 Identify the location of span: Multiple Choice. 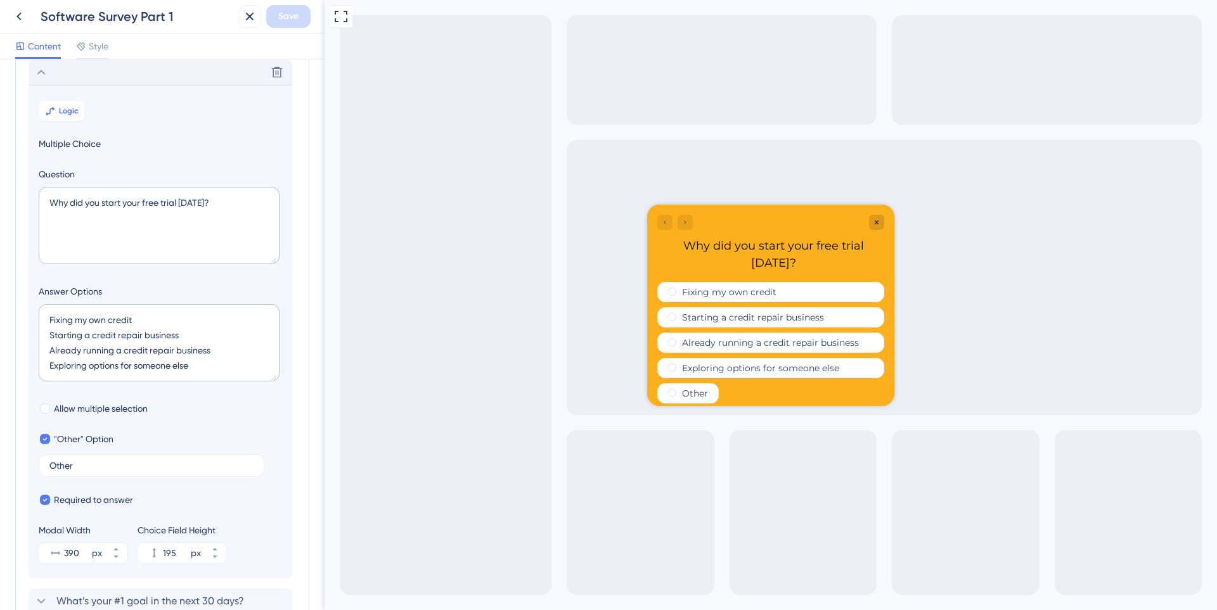
(160, 144).